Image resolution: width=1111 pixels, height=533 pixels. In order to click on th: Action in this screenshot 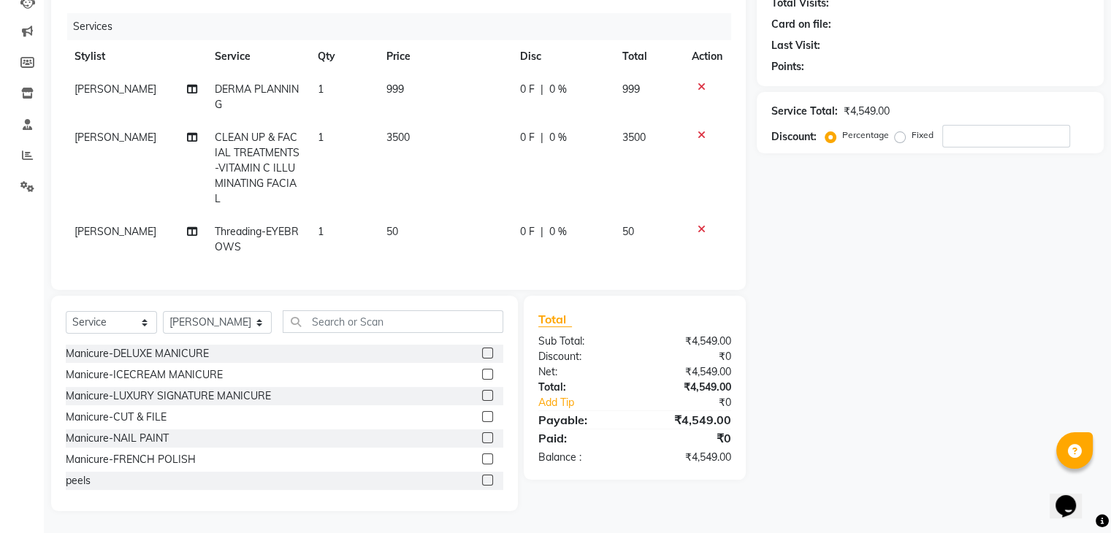, I will do `click(707, 56)`.